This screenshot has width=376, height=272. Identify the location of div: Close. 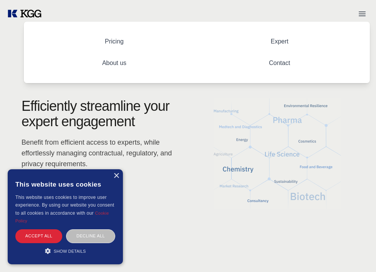
(116, 176).